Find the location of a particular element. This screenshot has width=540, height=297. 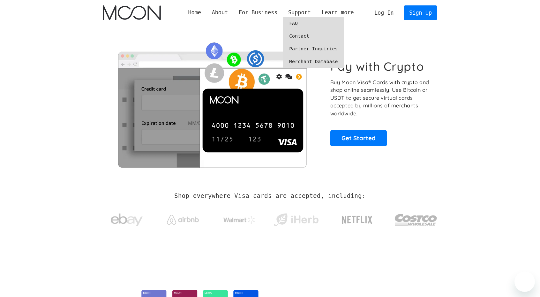

a: ebay is located at coordinates (126, 219).